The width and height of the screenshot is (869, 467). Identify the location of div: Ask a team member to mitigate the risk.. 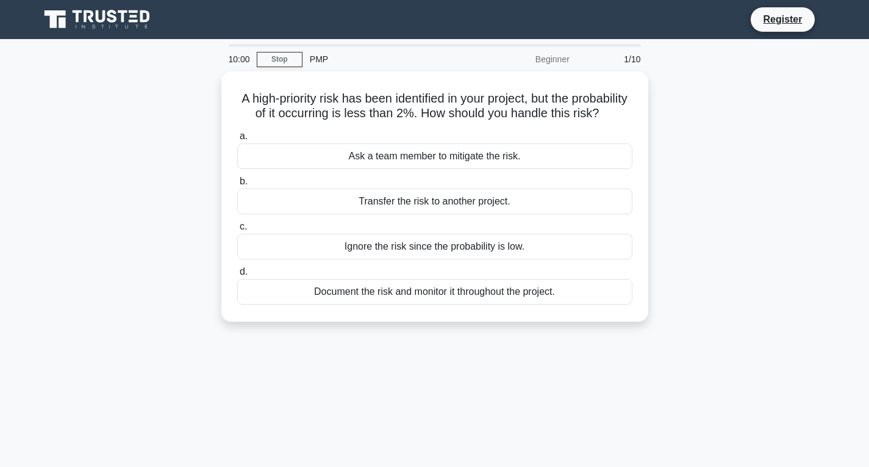
(435, 156).